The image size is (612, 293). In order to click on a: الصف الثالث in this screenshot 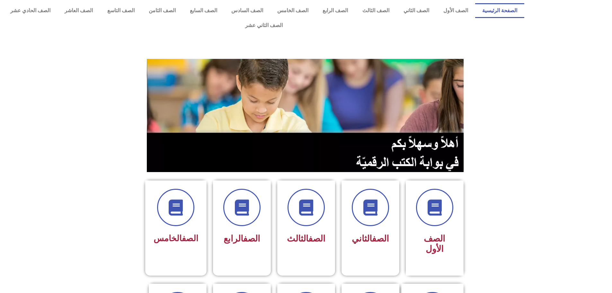, I will do `click(375, 11)`.